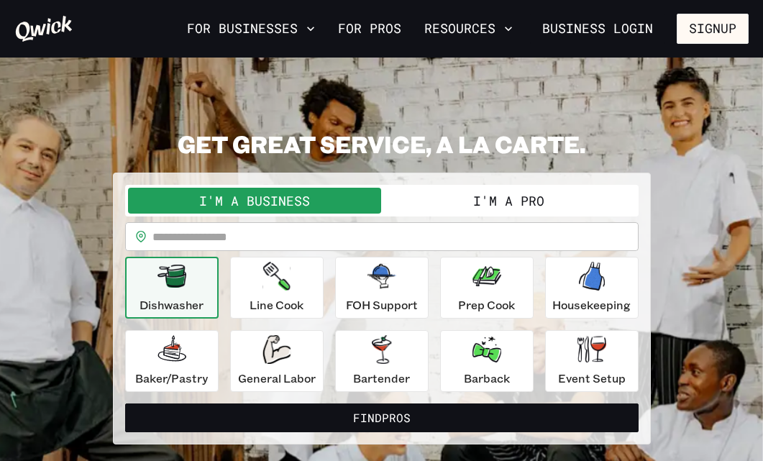 This screenshot has height=461, width=763. What do you see at coordinates (598, 29) in the screenshot?
I see `a: Business Login` at bounding box center [598, 29].